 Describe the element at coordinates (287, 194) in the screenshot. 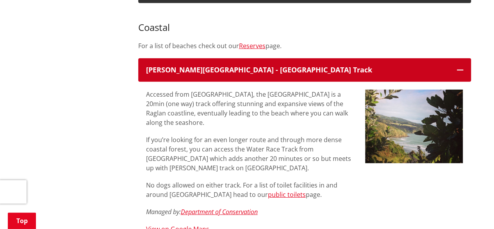

I see `a: public toilets` at that location.